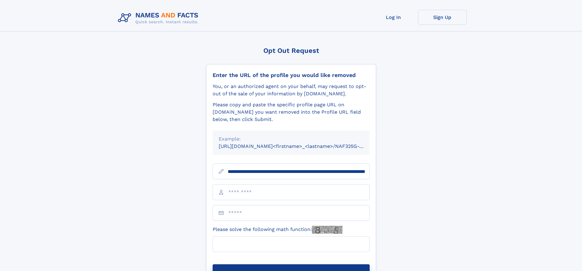 The height and width of the screenshot is (271, 582). Describe the element at coordinates (291, 139) in the screenshot. I see `div: Example:` at that location.